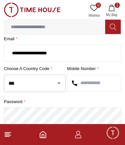  What do you see at coordinates (118, 5) in the screenshot?
I see `span: 1` at bounding box center [118, 5].